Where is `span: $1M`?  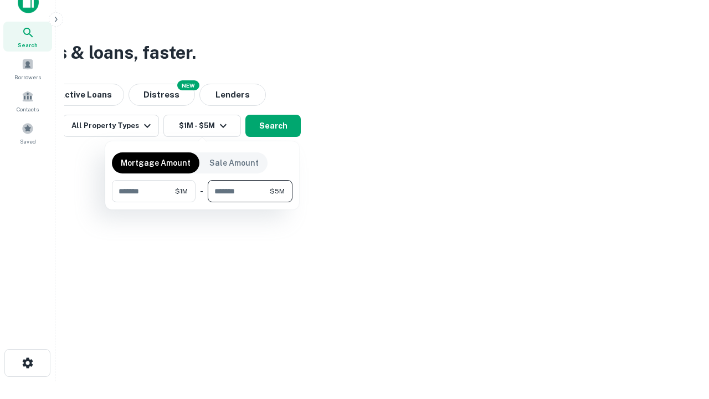
span: $1M is located at coordinates (181, 191).